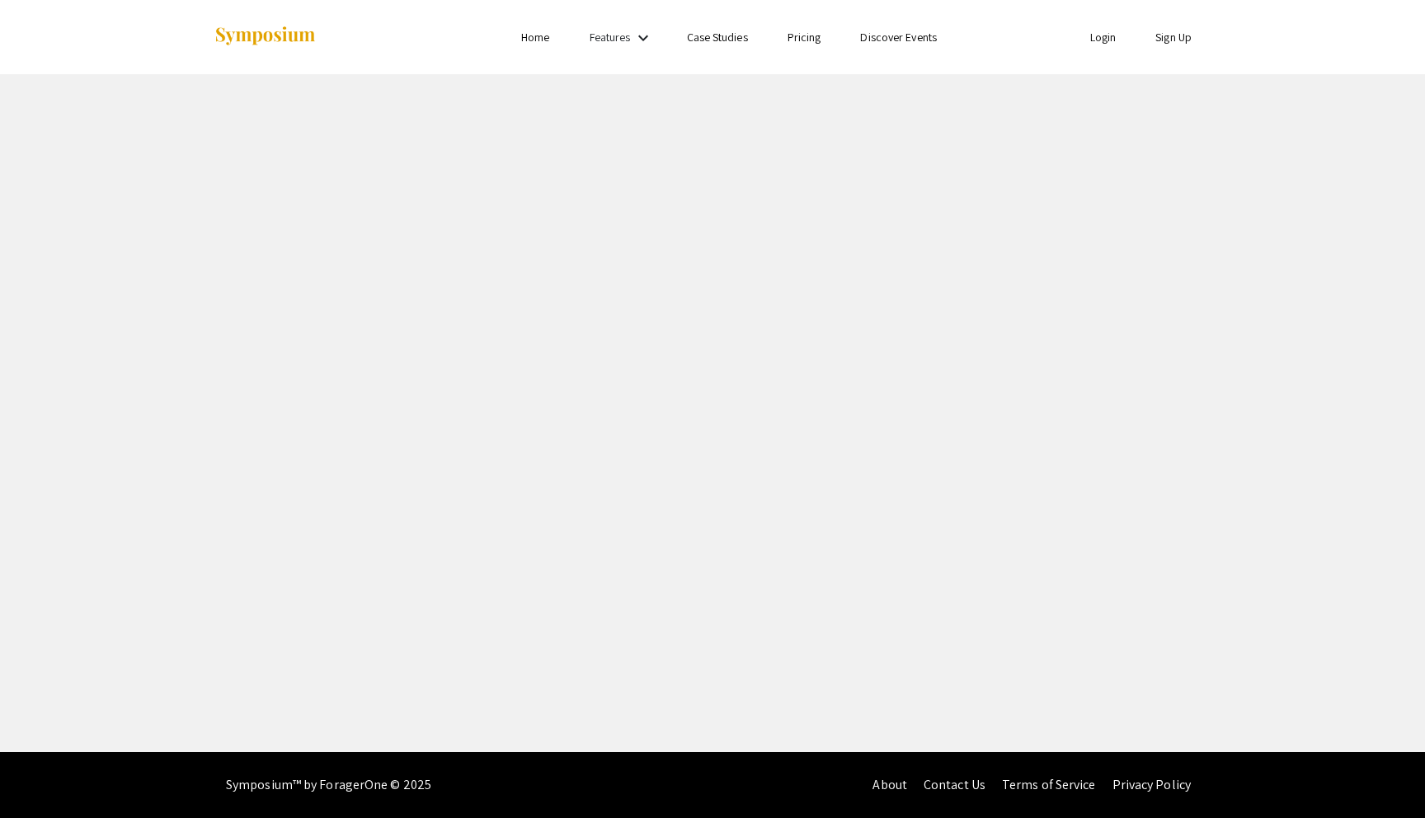  I want to click on a: Terms of Service, so click(1049, 784).